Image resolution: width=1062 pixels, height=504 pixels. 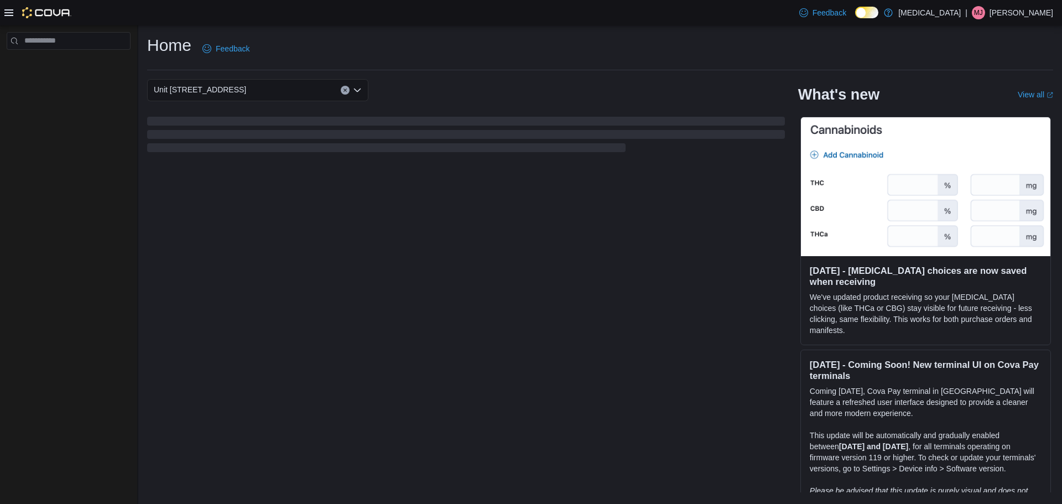 I want to click on h2: What's new, so click(x=838, y=95).